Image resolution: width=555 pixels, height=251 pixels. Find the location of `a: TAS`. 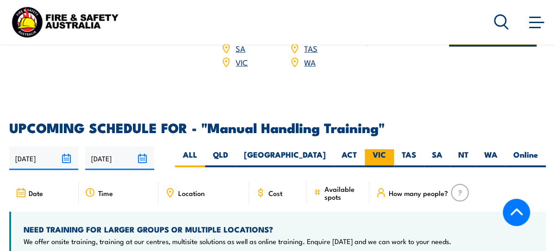

a: TAS is located at coordinates (310, 48).